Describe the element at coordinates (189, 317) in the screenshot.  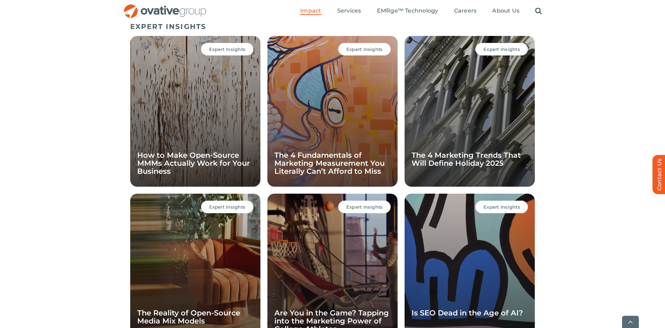
I see `a: The Reality of Open-Source Media Mix Models` at that location.